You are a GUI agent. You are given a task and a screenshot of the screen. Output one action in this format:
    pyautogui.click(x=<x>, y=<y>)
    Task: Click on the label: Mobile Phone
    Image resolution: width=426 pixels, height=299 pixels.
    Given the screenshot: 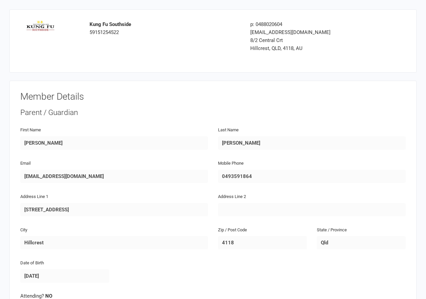 What is the action you would take?
    pyautogui.click(x=231, y=163)
    